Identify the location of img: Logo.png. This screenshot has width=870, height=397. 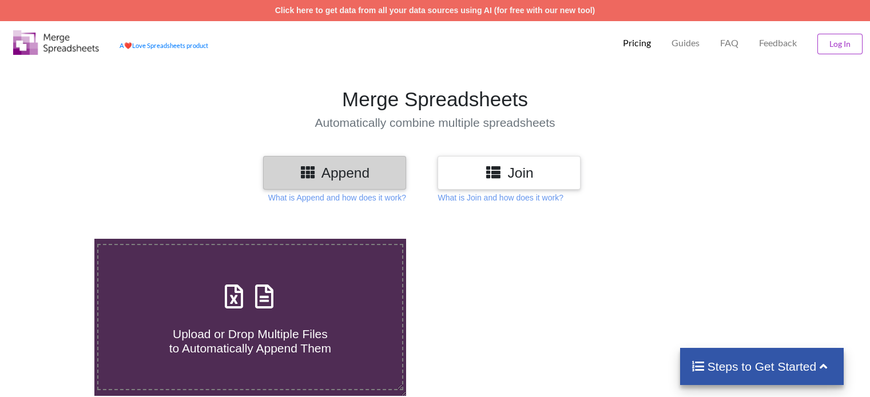
(56, 42).